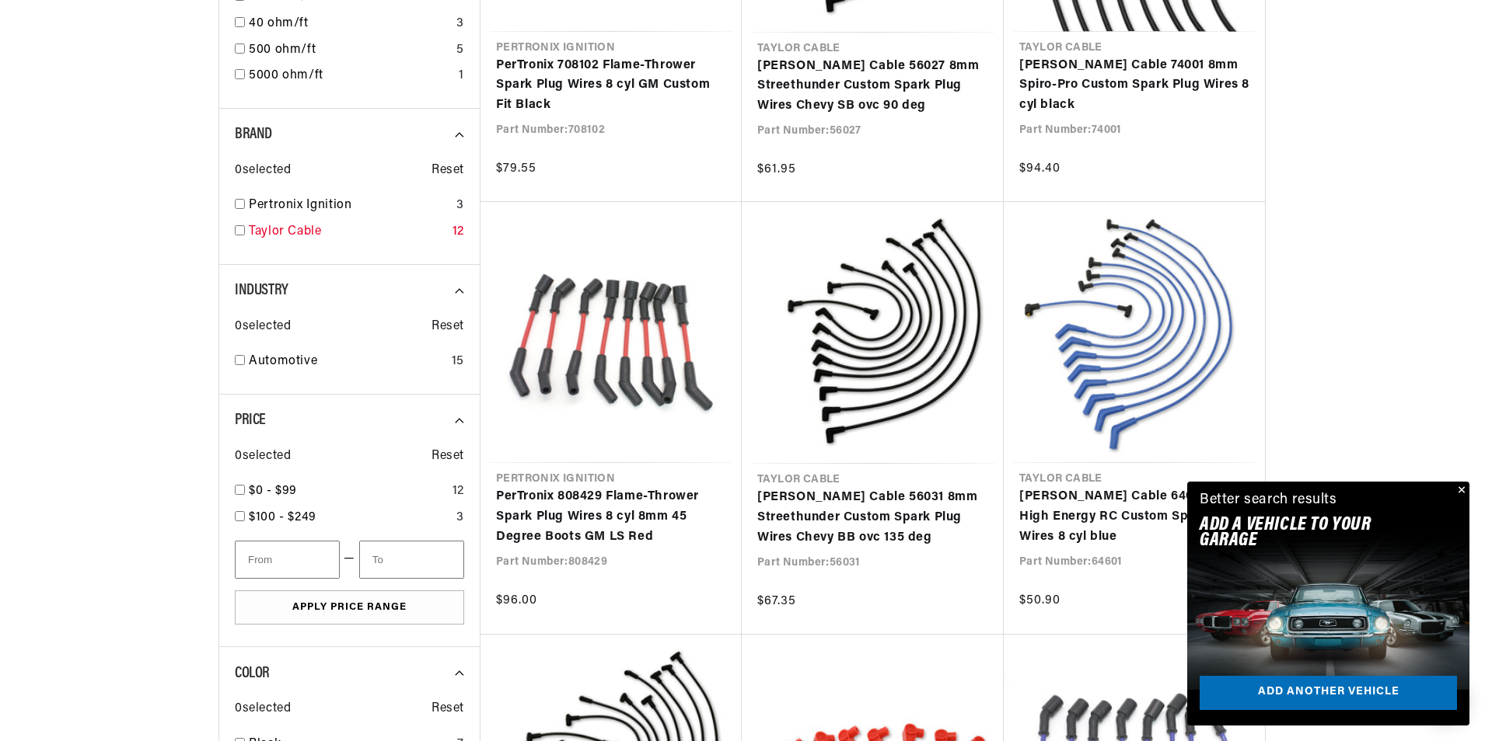 The height and width of the screenshot is (741, 1485). I want to click on a: 500 ohm/ft, so click(349, 51).